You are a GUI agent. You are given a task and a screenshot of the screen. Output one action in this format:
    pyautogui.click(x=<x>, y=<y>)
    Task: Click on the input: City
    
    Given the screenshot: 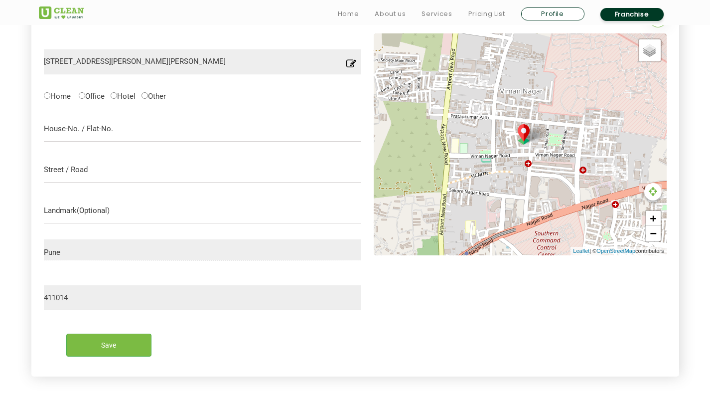 What is the action you would take?
    pyautogui.click(x=203, y=252)
    